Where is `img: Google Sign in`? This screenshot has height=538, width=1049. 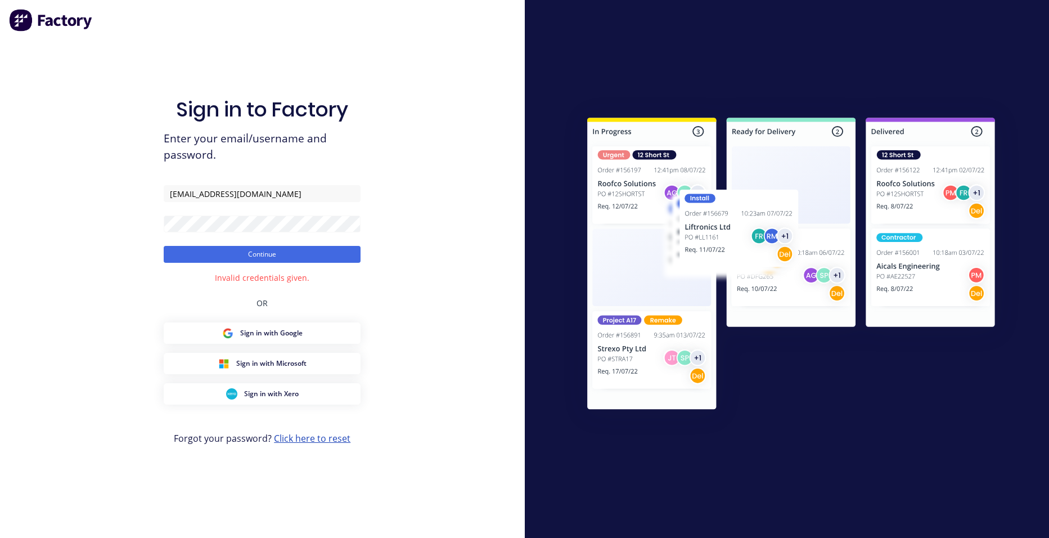
img: Google Sign in is located at coordinates (228, 333).